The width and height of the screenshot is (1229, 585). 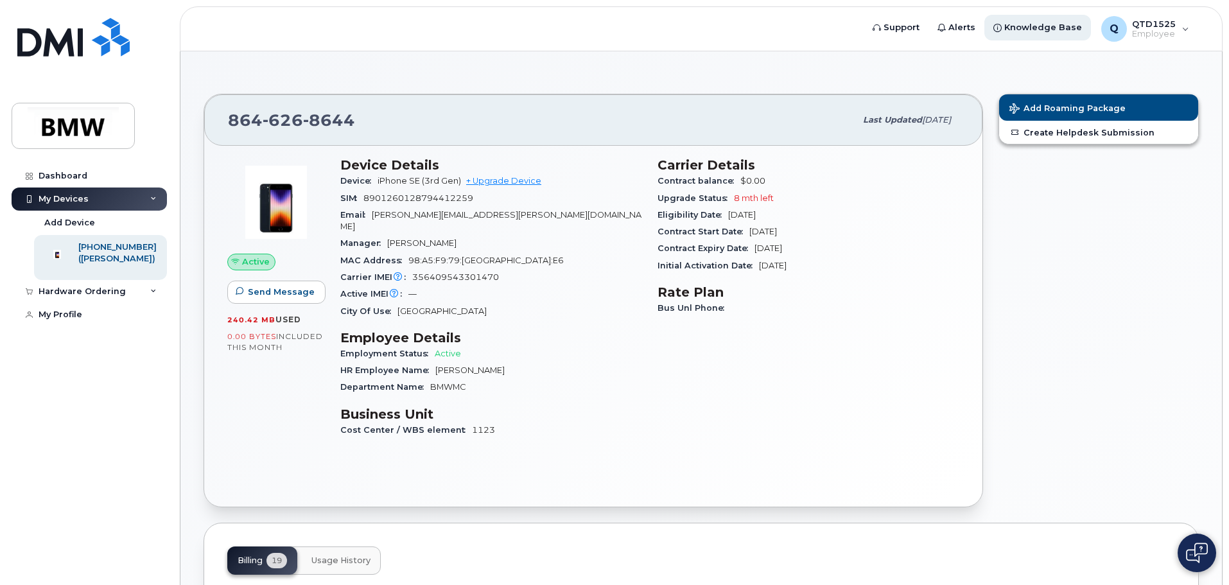 I want to click on a: + Upgrade Device, so click(x=503, y=180).